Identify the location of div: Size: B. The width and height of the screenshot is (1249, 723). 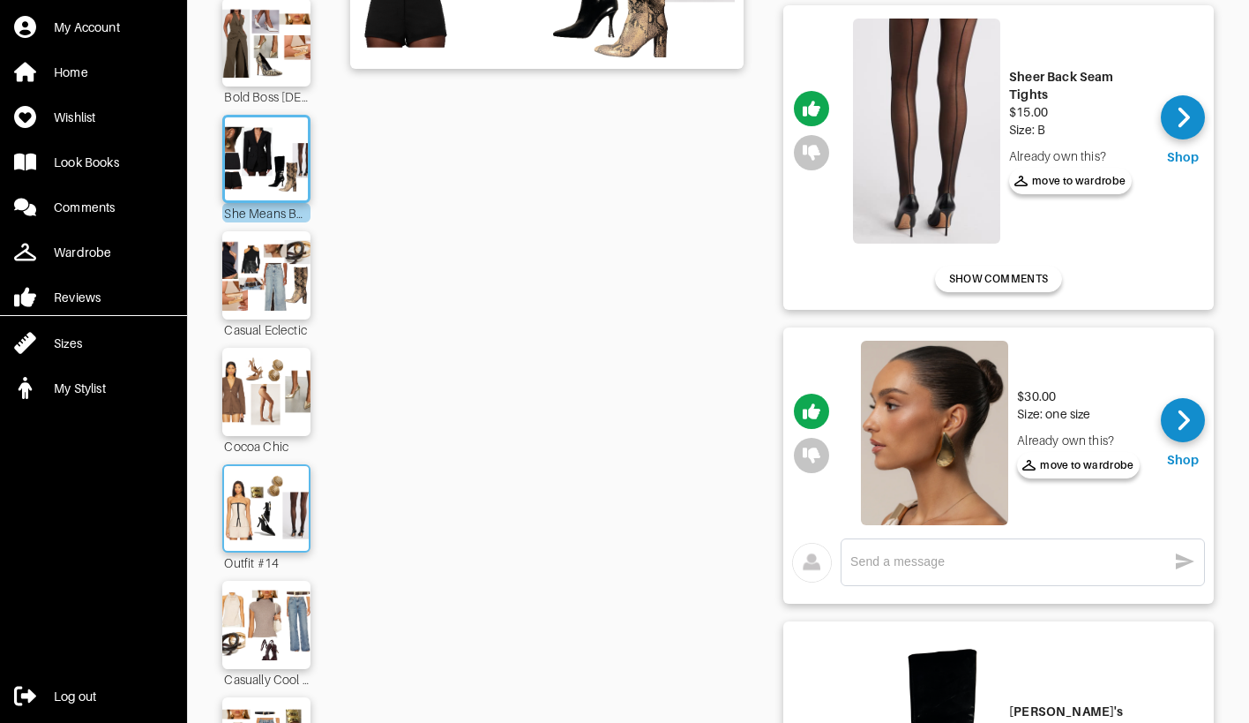
(1078, 130).